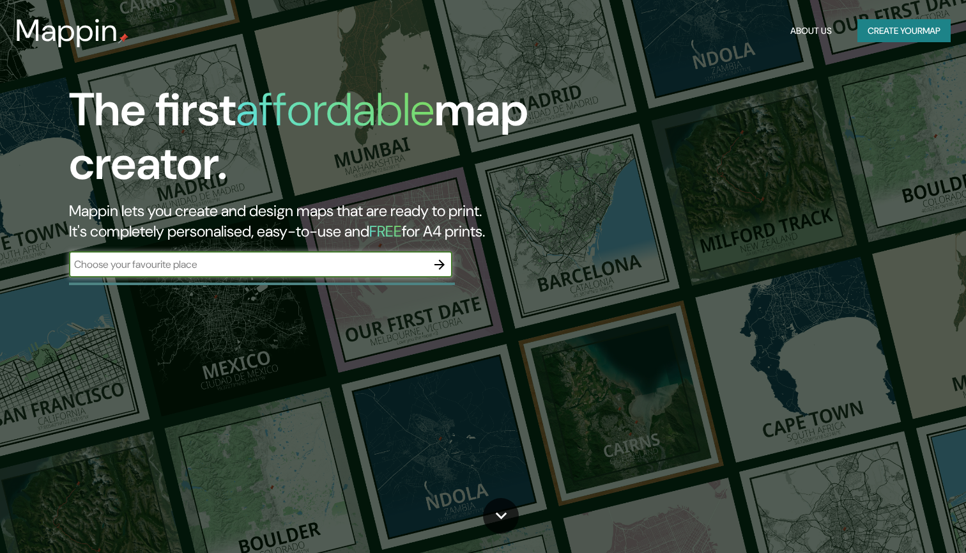  What do you see at coordinates (248, 264) in the screenshot?
I see `input: Choose your favourite place` at bounding box center [248, 264].